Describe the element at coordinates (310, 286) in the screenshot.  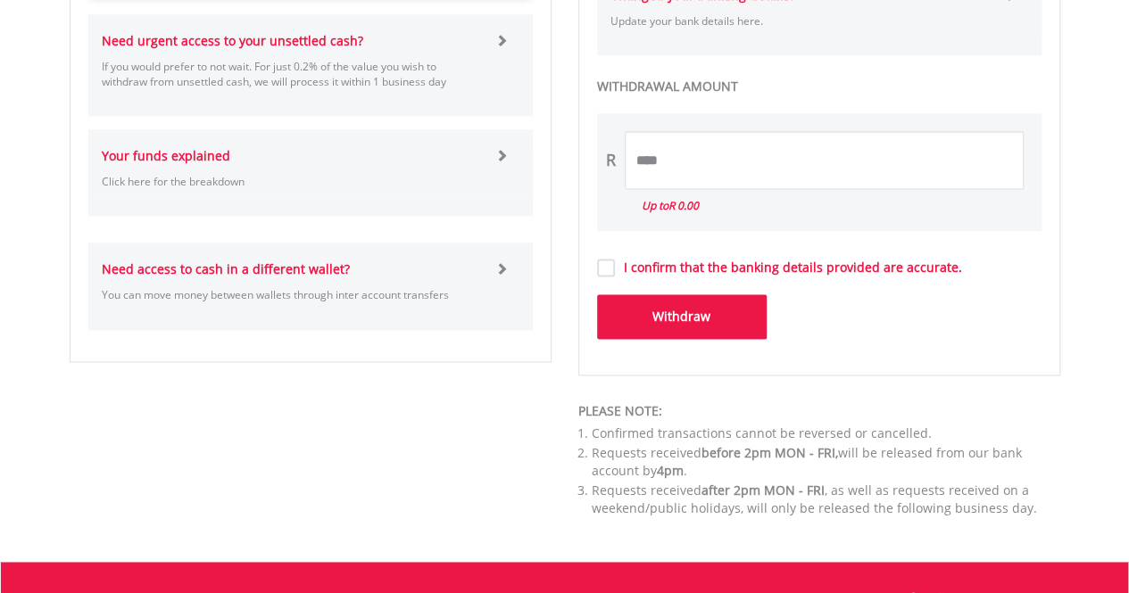
I see `a: Need access to cash in a different wallet? You can move money between wallets through inter accou...` at that location.